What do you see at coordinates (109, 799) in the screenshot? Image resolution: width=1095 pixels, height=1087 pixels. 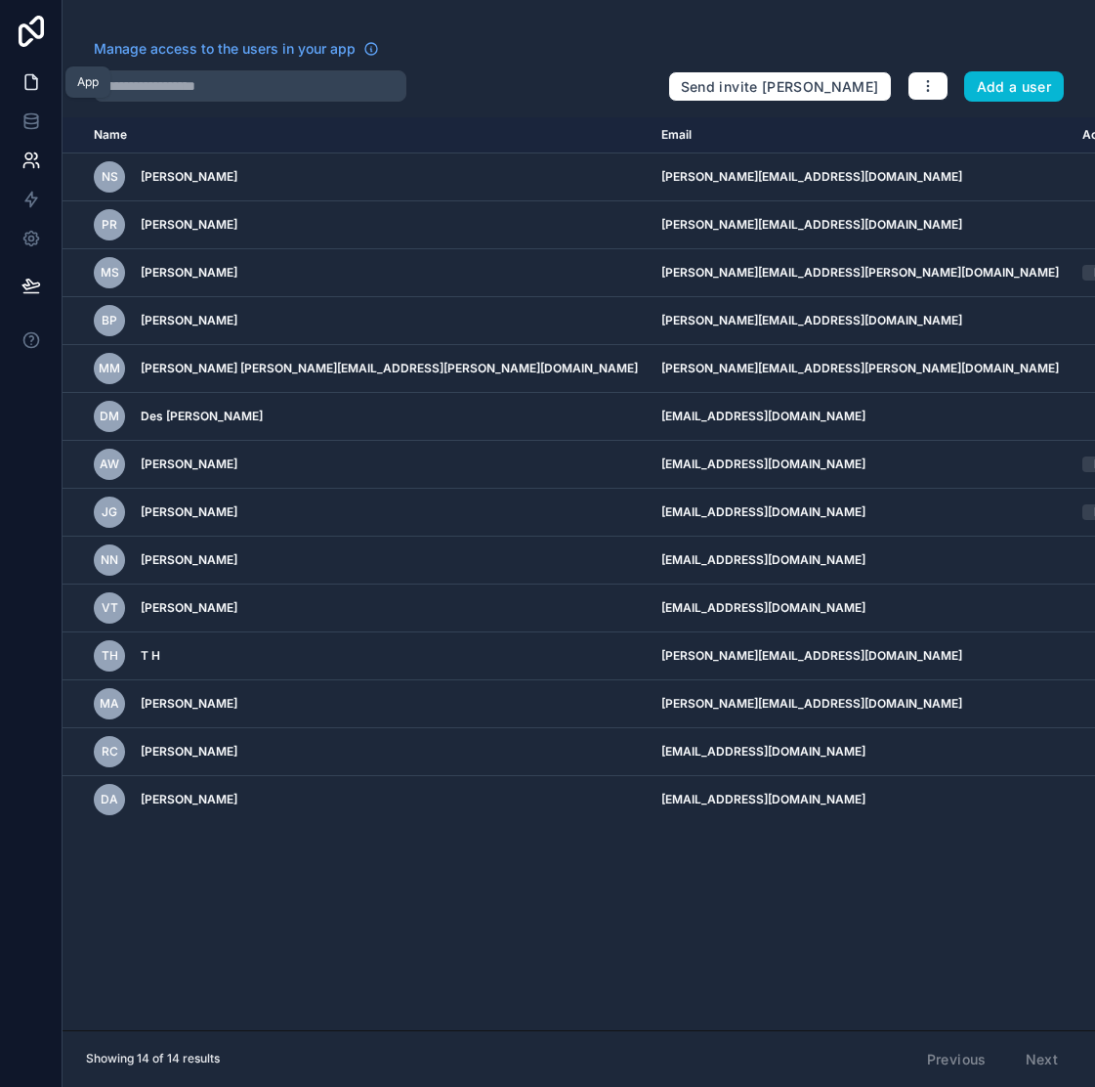 I see `span: DA` at bounding box center [109, 799].